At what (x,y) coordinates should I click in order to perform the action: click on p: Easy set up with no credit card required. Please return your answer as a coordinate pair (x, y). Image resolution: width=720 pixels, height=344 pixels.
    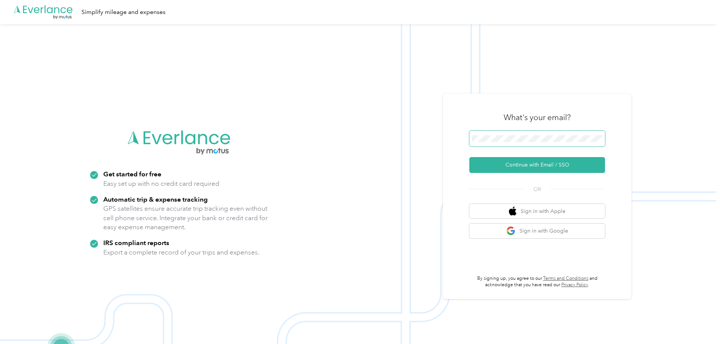
    Looking at the image, I should click on (161, 183).